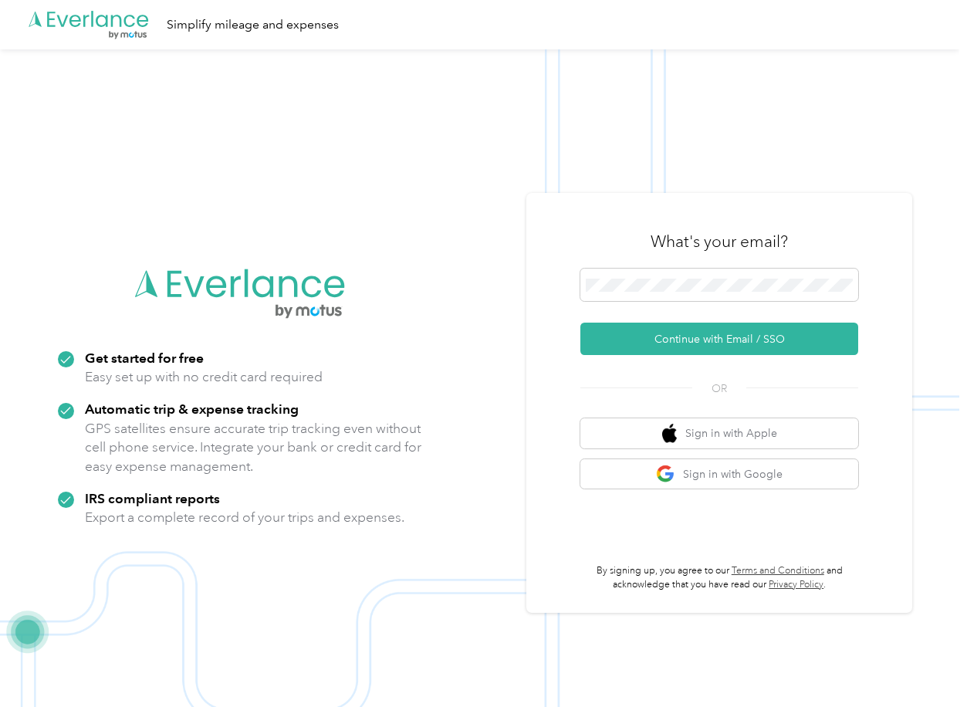 The height and width of the screenshot is (707, 967). I want to click on button: Continue with Email / SSO, so click(719, 339).